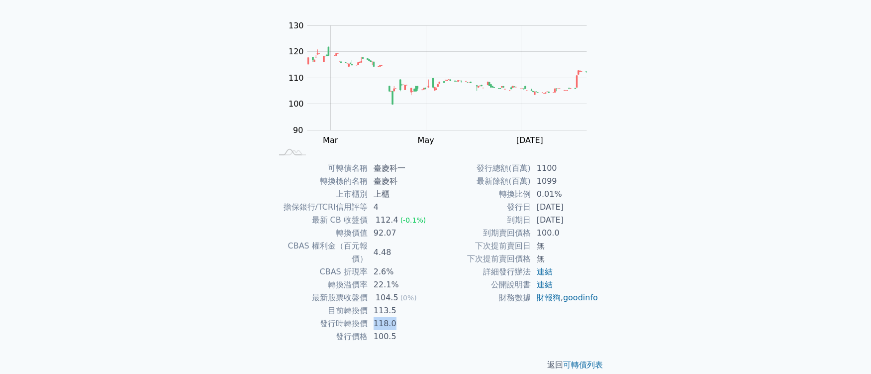 The height and width of the screenshot is (374, 871). What do you see at coordinates (296, 51) in the screenshot?
I see `tspan: 120` at bounding box center [296, 51].